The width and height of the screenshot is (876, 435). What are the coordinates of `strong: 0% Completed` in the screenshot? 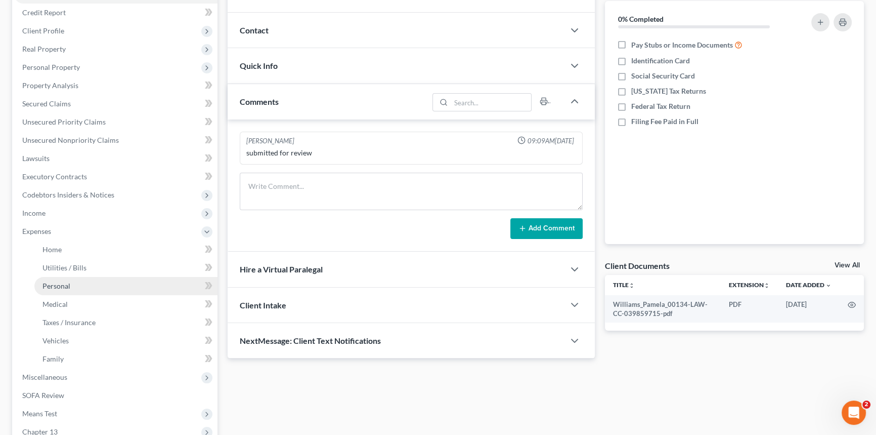 It's located at (641, 19).